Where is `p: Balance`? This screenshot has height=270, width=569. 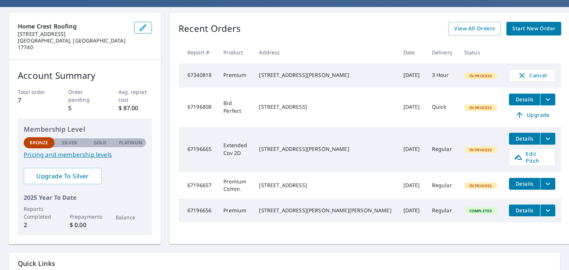
p: Balance is located at coordinates (131, 217).